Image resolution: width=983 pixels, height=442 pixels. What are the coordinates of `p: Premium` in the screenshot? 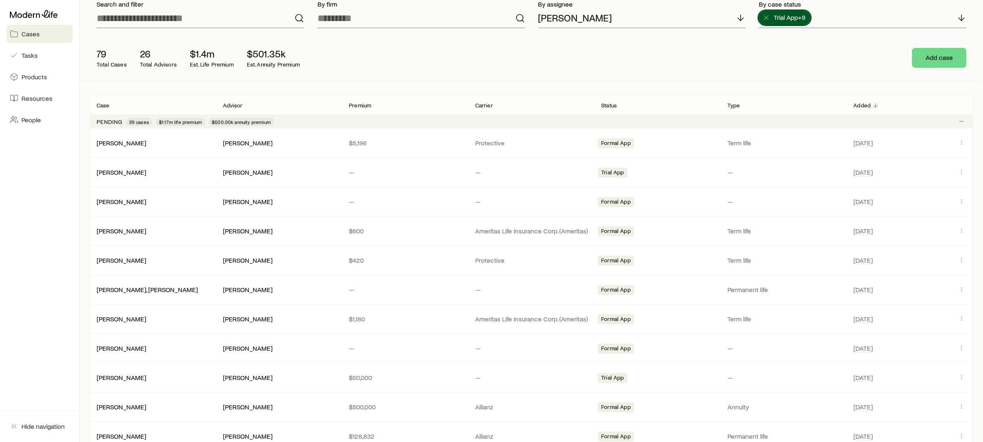 It's located at (360, 105).